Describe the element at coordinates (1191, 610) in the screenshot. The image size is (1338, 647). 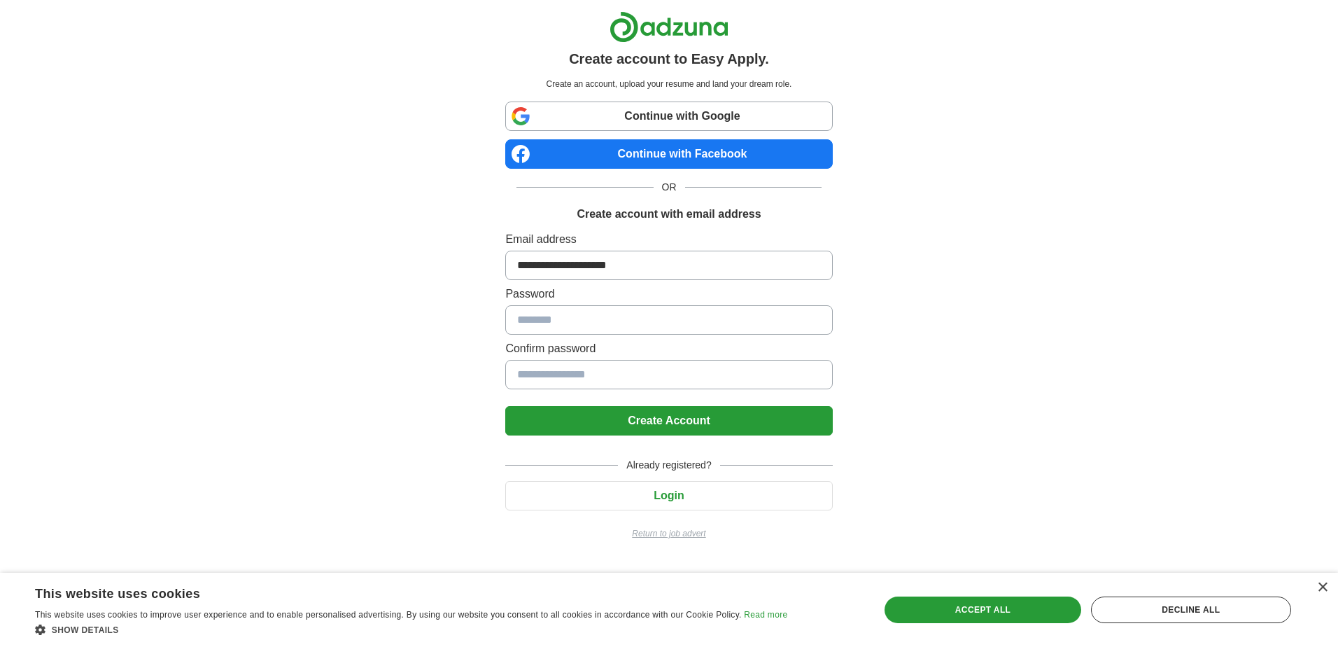
I see `div: Decline all` at that location.